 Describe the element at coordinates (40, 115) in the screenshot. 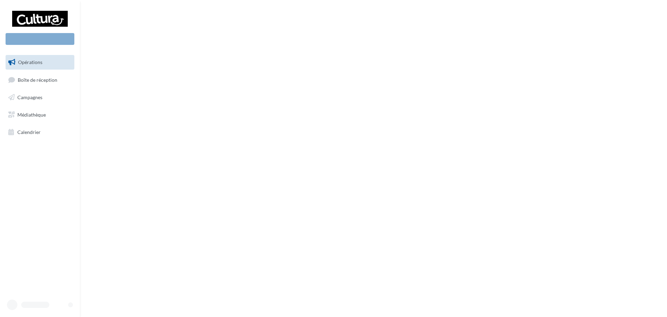

I see `a: Médiathèque` at that location.